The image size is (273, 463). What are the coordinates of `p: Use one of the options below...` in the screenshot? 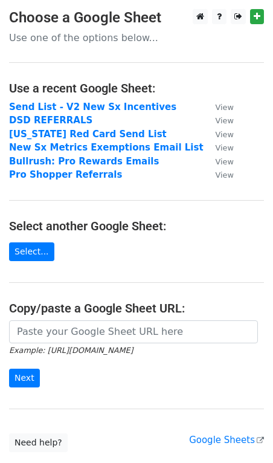 It's located at (137, 38).